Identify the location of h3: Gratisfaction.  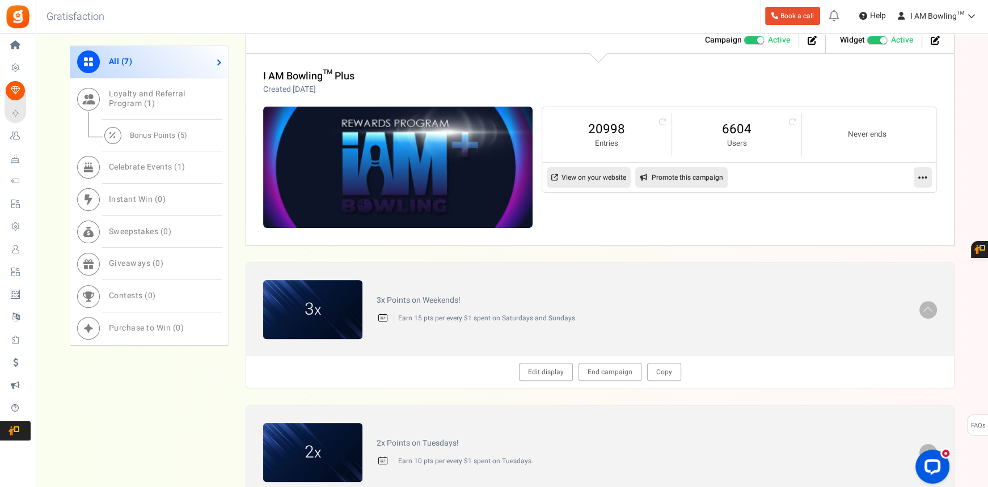
(75, 17).